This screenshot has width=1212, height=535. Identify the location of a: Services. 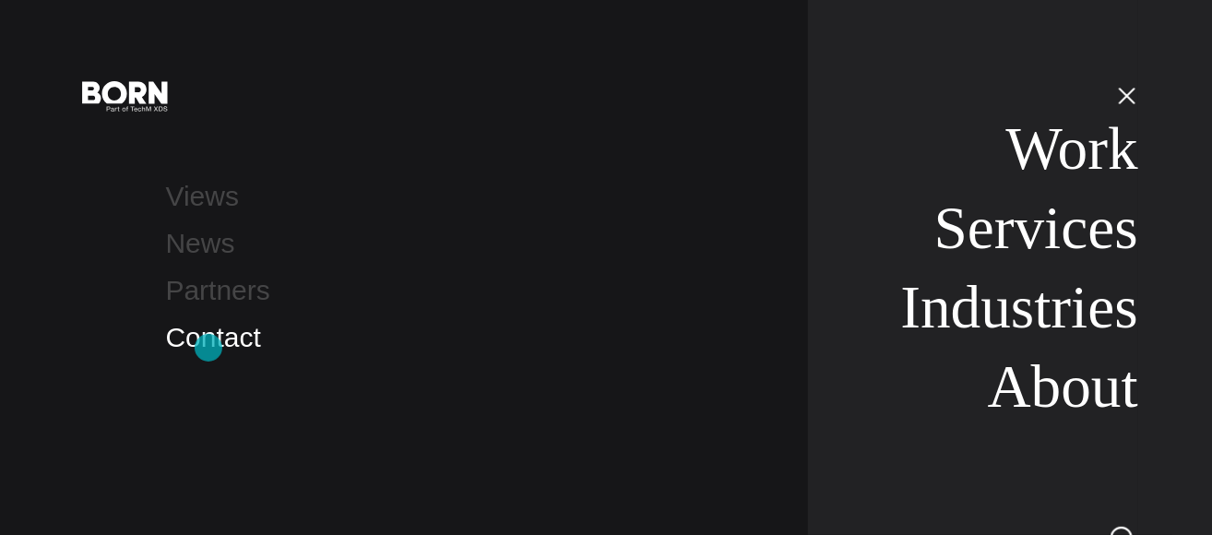
(1036, 228).